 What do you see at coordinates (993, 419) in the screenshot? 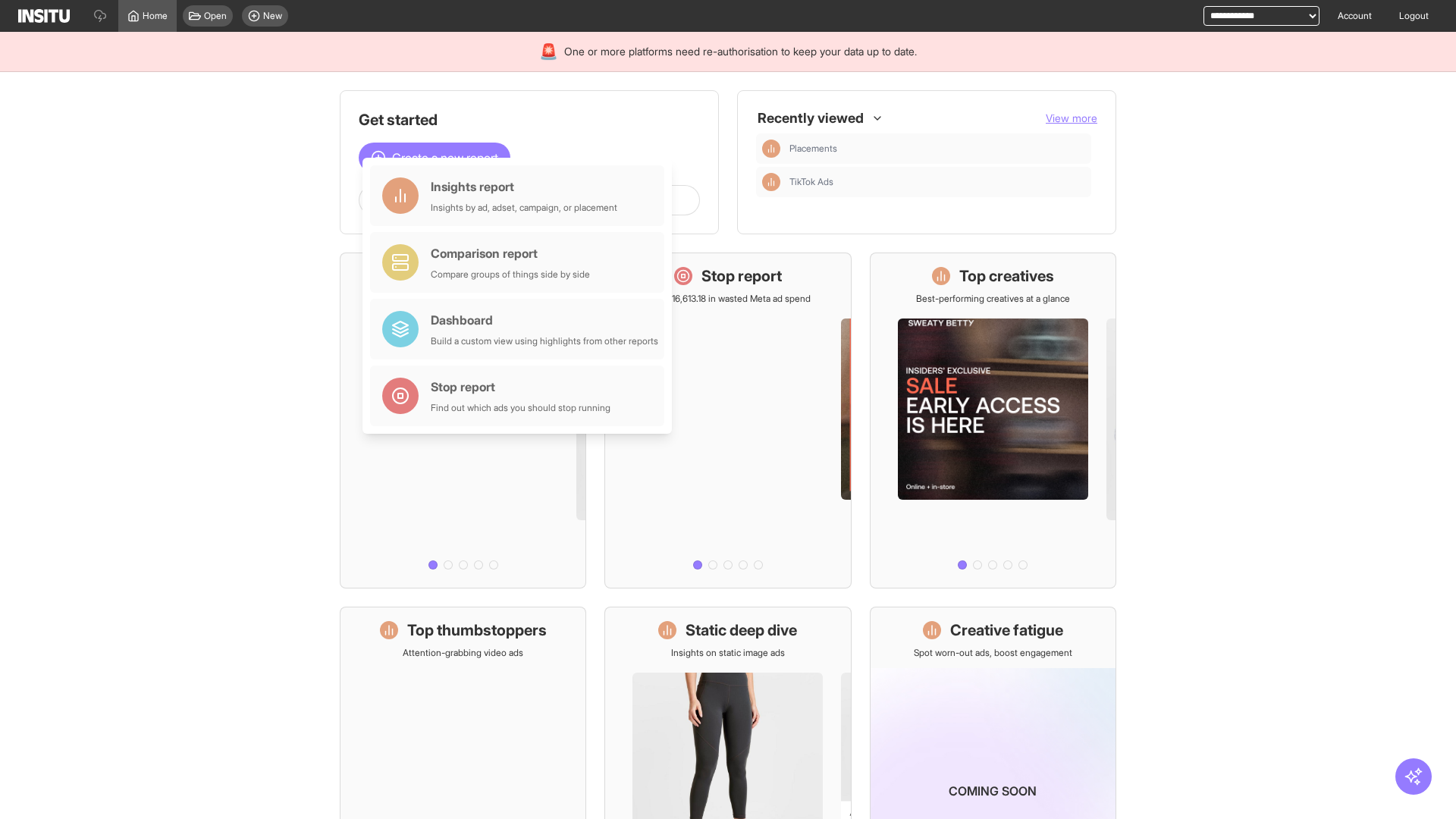
I see `a: Top creativesBest-performing creatives at a glance` at bounding box center [993, 419].